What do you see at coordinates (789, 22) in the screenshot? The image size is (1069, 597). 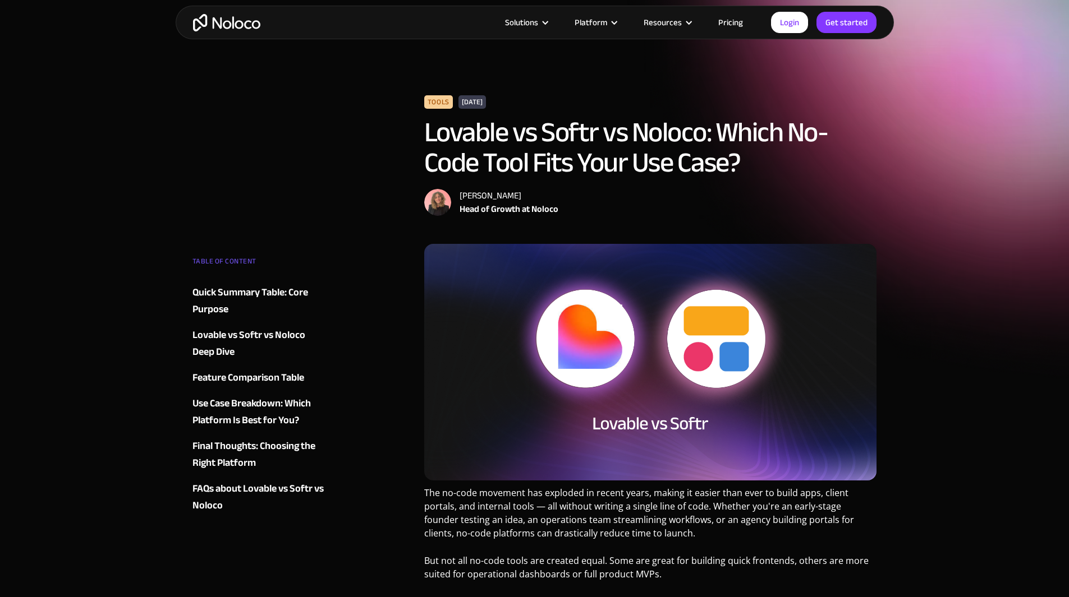 I see `a: Login` at bounding box center [789, 22].